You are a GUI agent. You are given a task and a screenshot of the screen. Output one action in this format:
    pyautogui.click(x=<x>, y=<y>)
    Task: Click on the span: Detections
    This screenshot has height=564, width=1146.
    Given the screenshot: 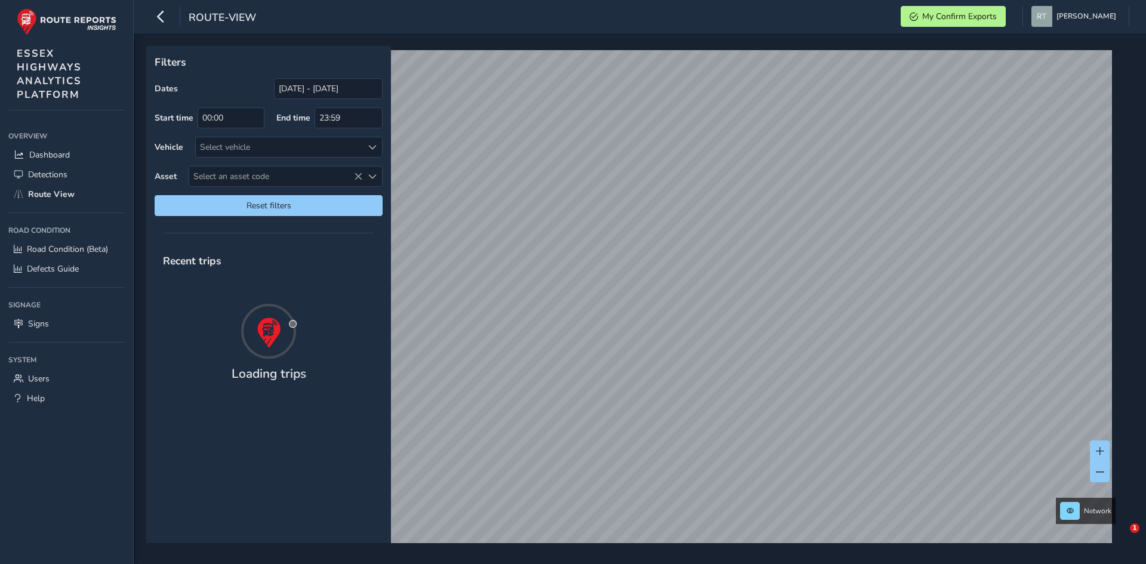 What is the action you would take?
    pyautogui.click(x=48, y=174)
    